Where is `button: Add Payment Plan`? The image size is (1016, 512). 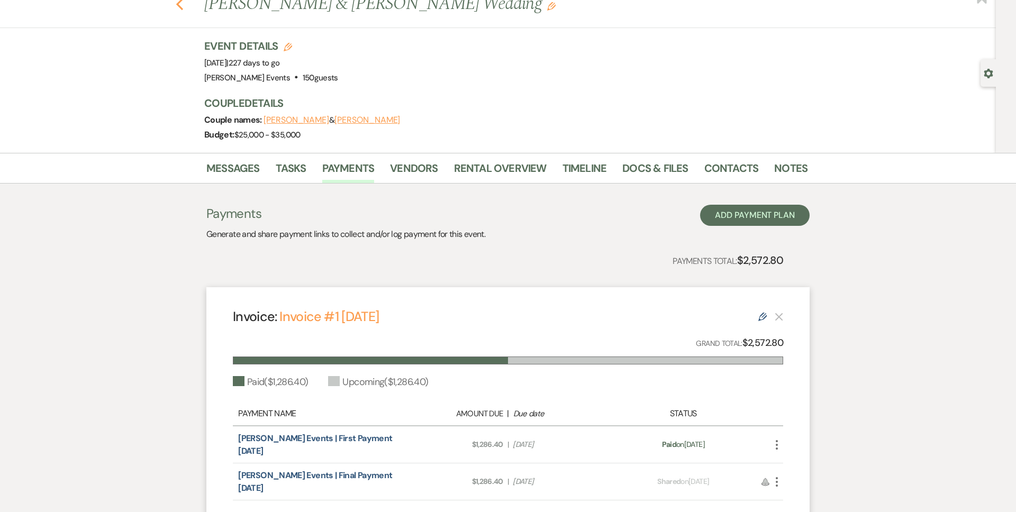
button: Add Payment Plan is located at coordinates (755, 215).